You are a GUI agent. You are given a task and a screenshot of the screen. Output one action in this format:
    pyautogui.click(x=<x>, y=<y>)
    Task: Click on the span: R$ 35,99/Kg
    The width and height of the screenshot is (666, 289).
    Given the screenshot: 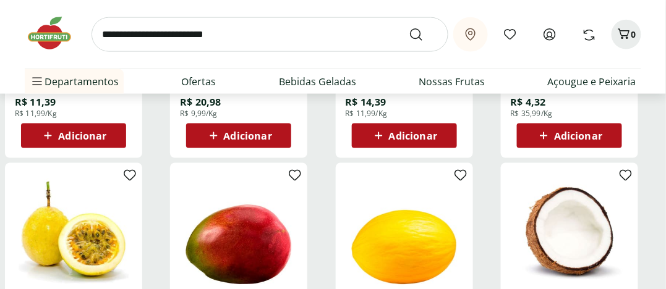 What is the action you would take?
    pyautogui.click(x=532, y=114)
    